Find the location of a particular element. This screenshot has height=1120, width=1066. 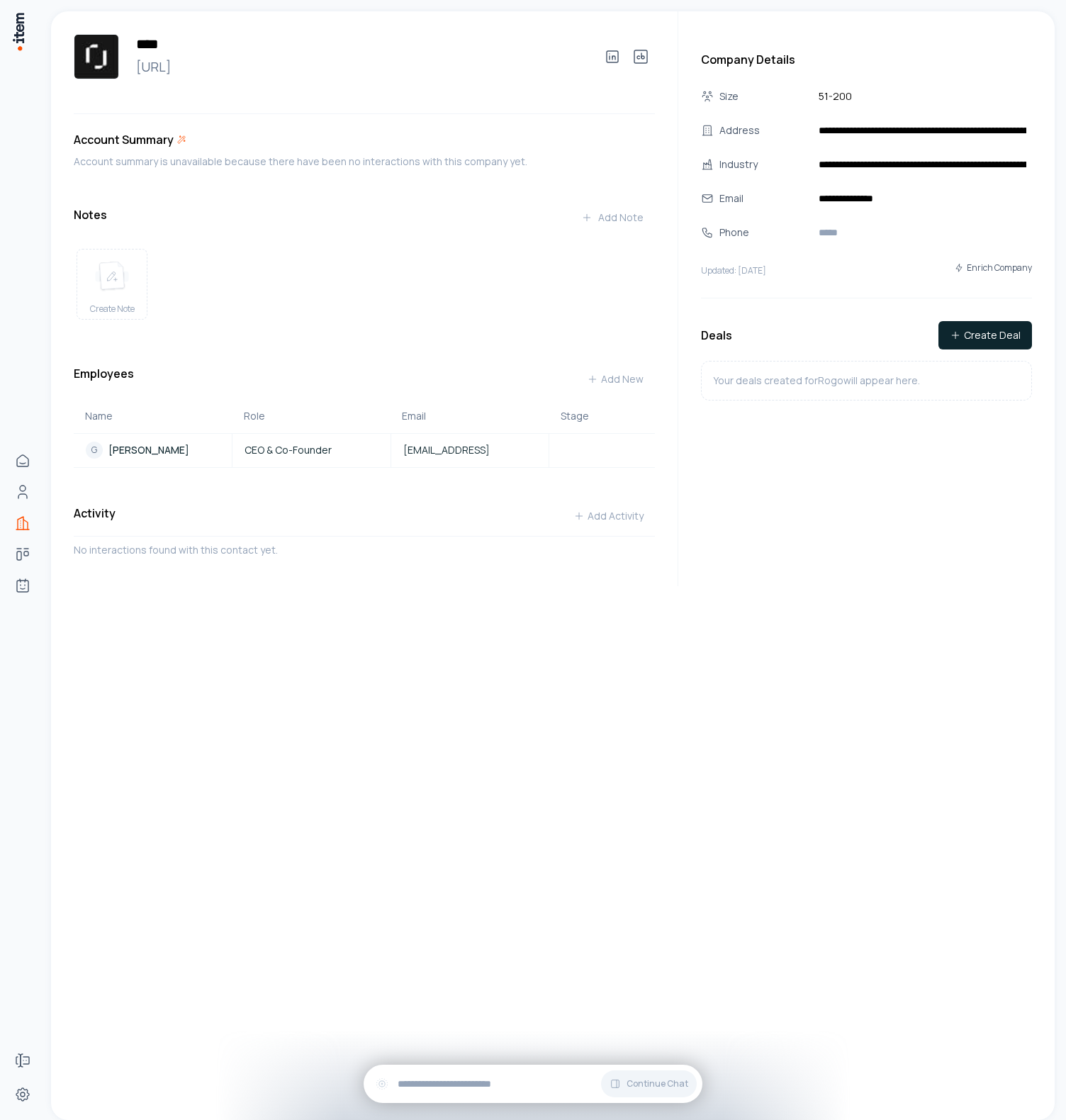

button: Enrich Company is located at coordinates (993, 268).